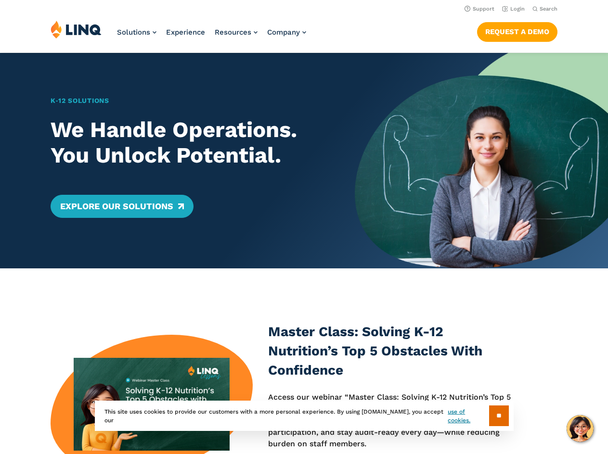  Describe the element at coordinates (580, 429) in the screenshot. I see `button: Hello, have a question? Let’s chat.` at that location.